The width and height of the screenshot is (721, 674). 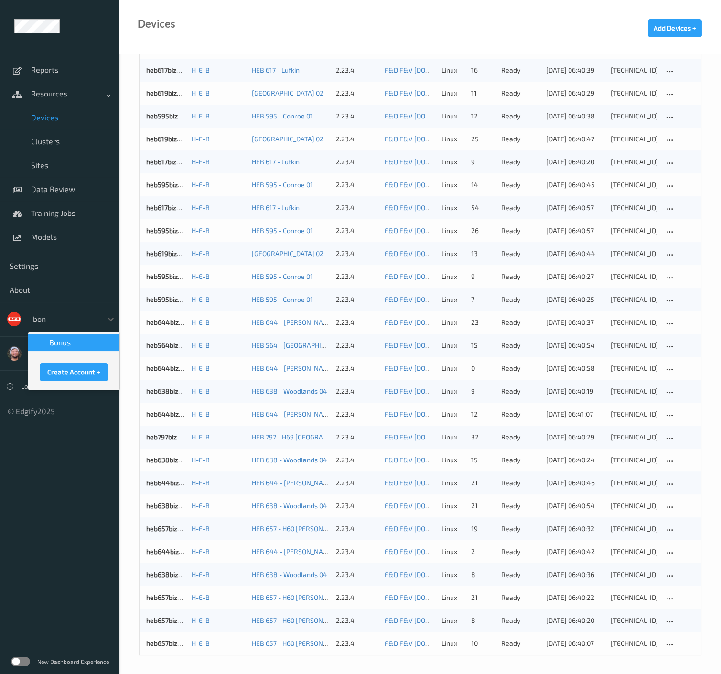 What do you see at coordinates (171, 276) in the screenshot?
I see `a: heb595bizedg32` at bounding box center [171, 276].